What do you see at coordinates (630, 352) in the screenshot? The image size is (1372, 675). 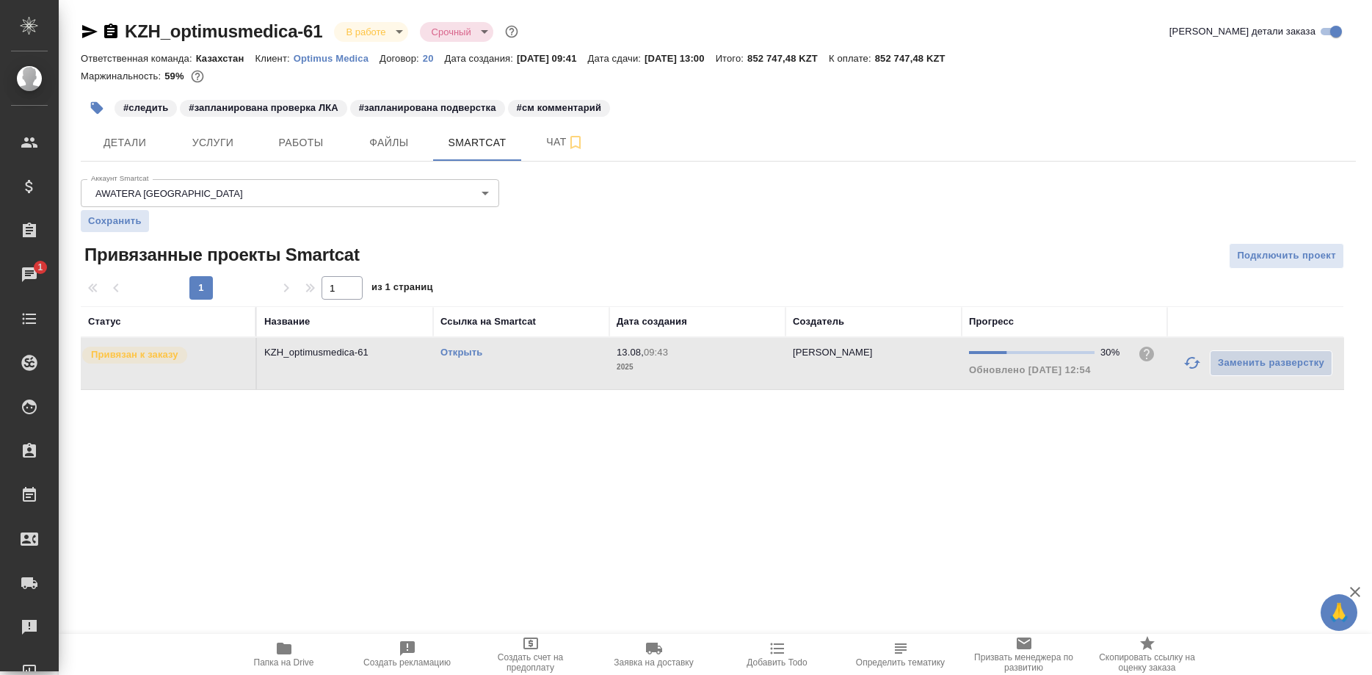 I see `p: 13.08,` at bounding box center [630, 352].